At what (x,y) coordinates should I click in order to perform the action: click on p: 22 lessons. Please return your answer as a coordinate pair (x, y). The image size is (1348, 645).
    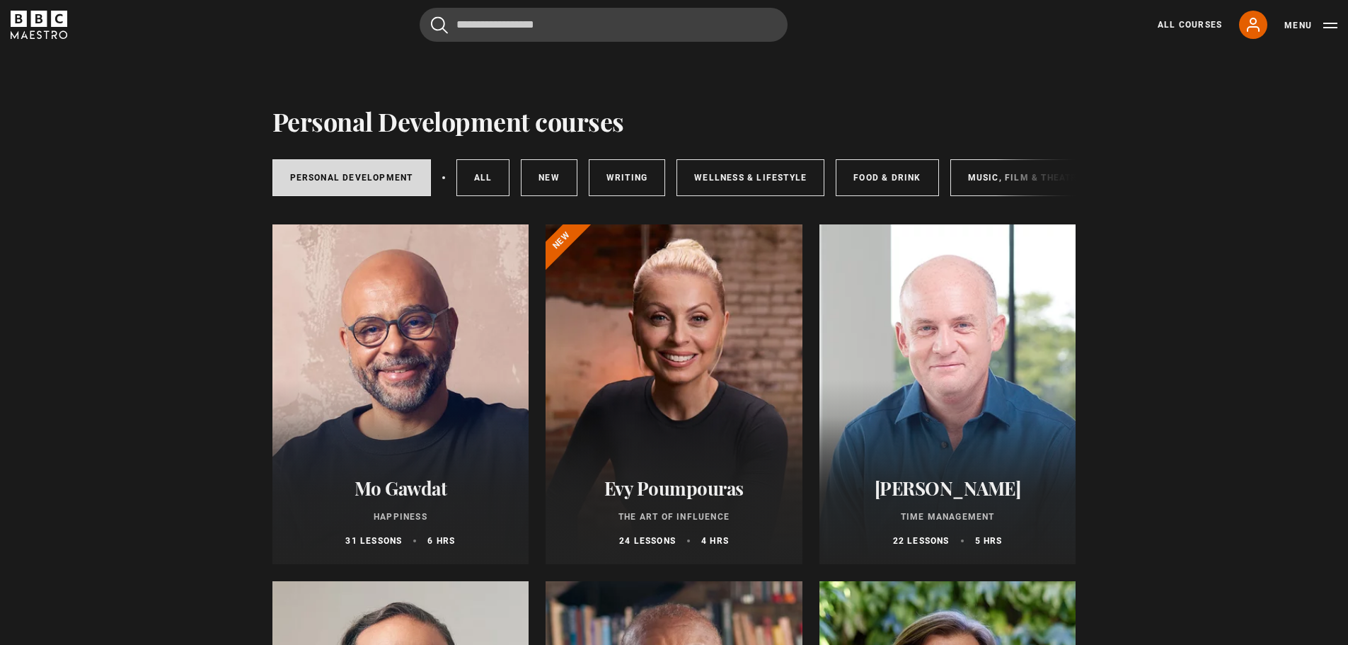
    Looking at the image, I should click on (921, 541).